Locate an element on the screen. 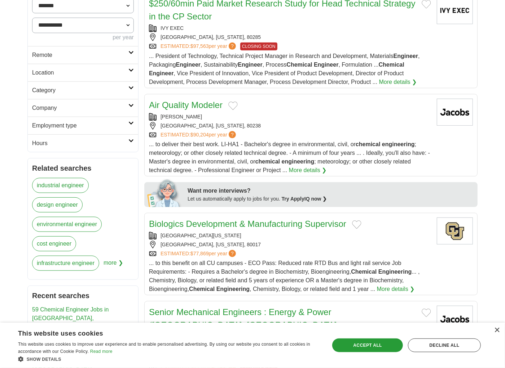 The width and height of the screenshot is (505, 368). a: Location is located at coordinates (83, 72).